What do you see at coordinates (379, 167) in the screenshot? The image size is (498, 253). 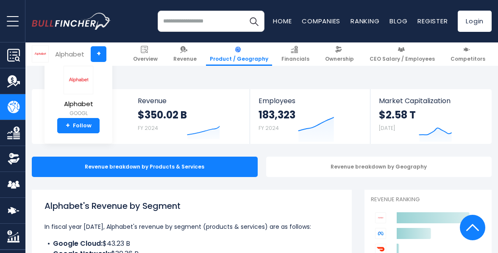 I see `div: Revenue breakdown by Geography` at bounding box center [379, 167].